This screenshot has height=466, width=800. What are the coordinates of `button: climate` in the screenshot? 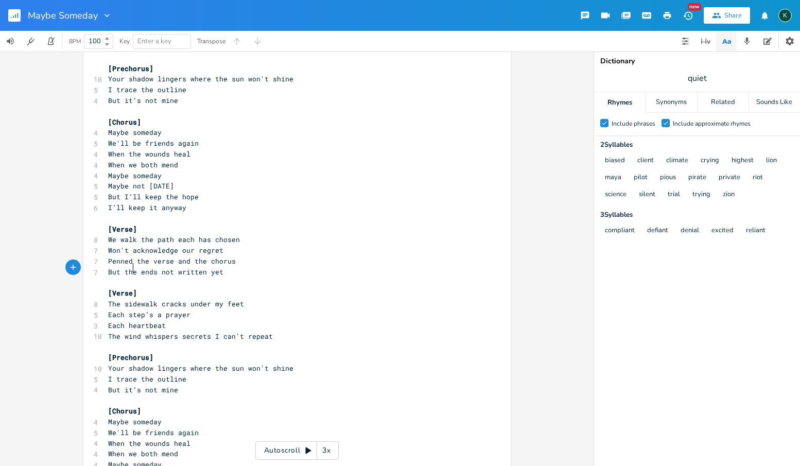 It's located at (677, 161).